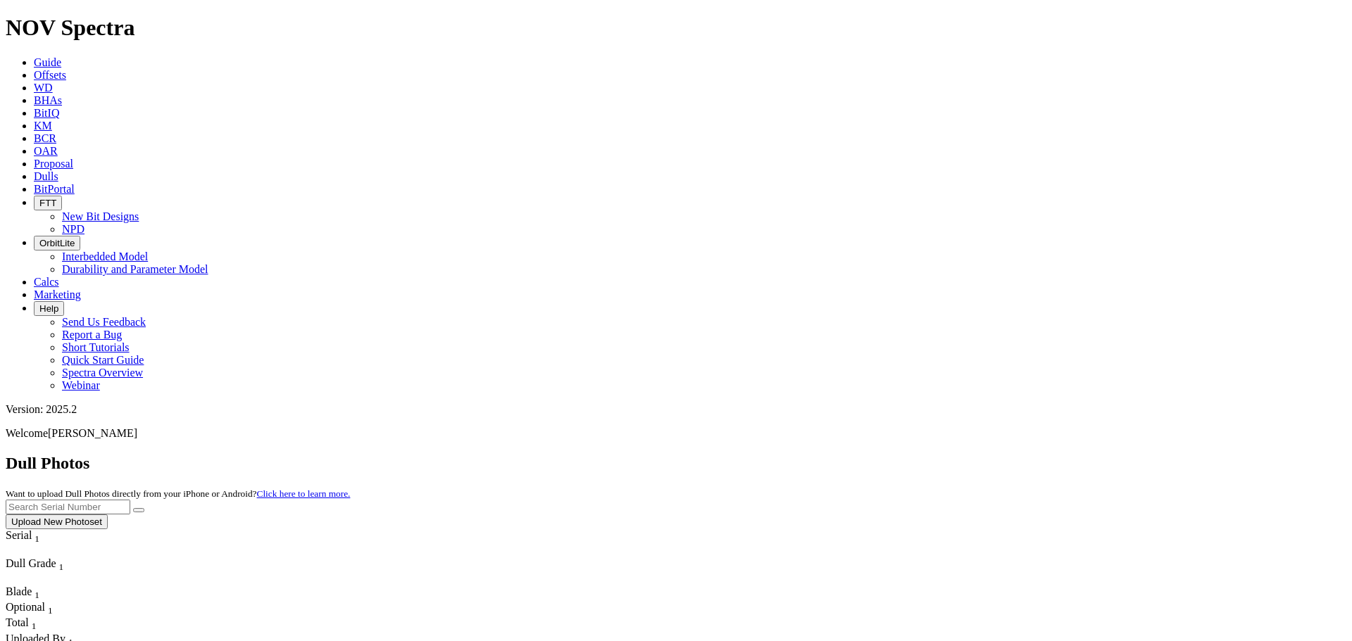  Describe the element at coordinates (177, 493) in the screenshot. I see `small: Want to upload Dull Photos directly from your iPhone or Android?` at that location.